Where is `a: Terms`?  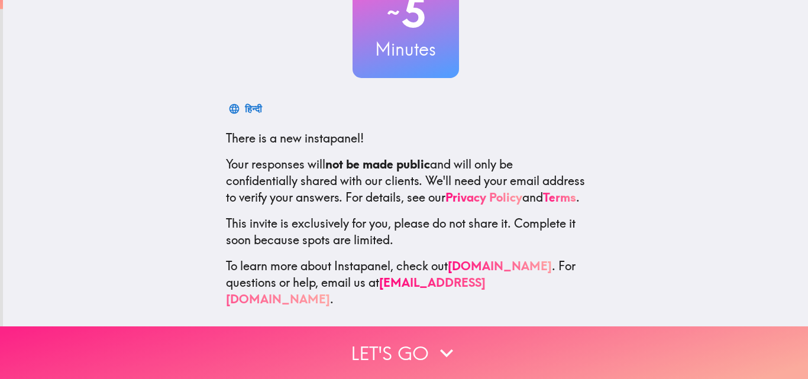 a: Terms is located at coordinates (560, 197).